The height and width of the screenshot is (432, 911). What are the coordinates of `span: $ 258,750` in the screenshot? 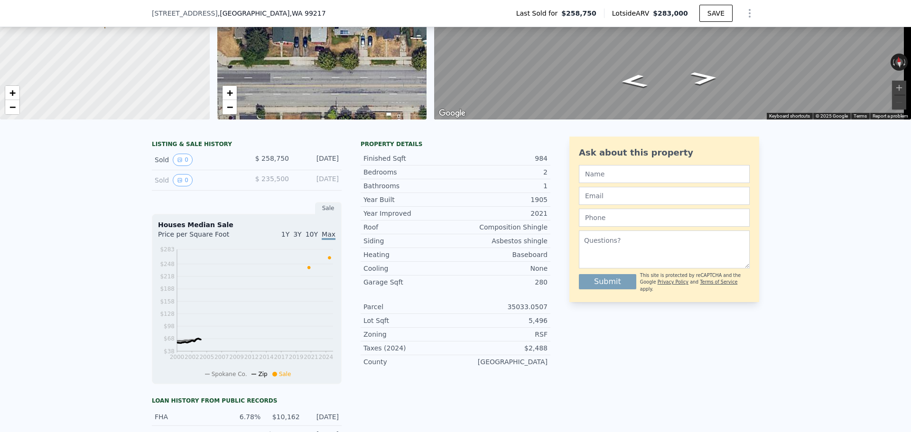 It's located at (272, 158).